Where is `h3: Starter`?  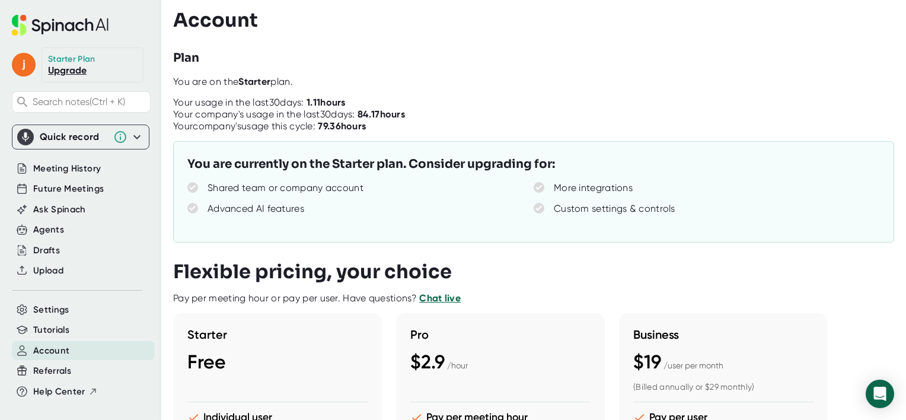
h3: Starter is located at coordinates (277, 334).